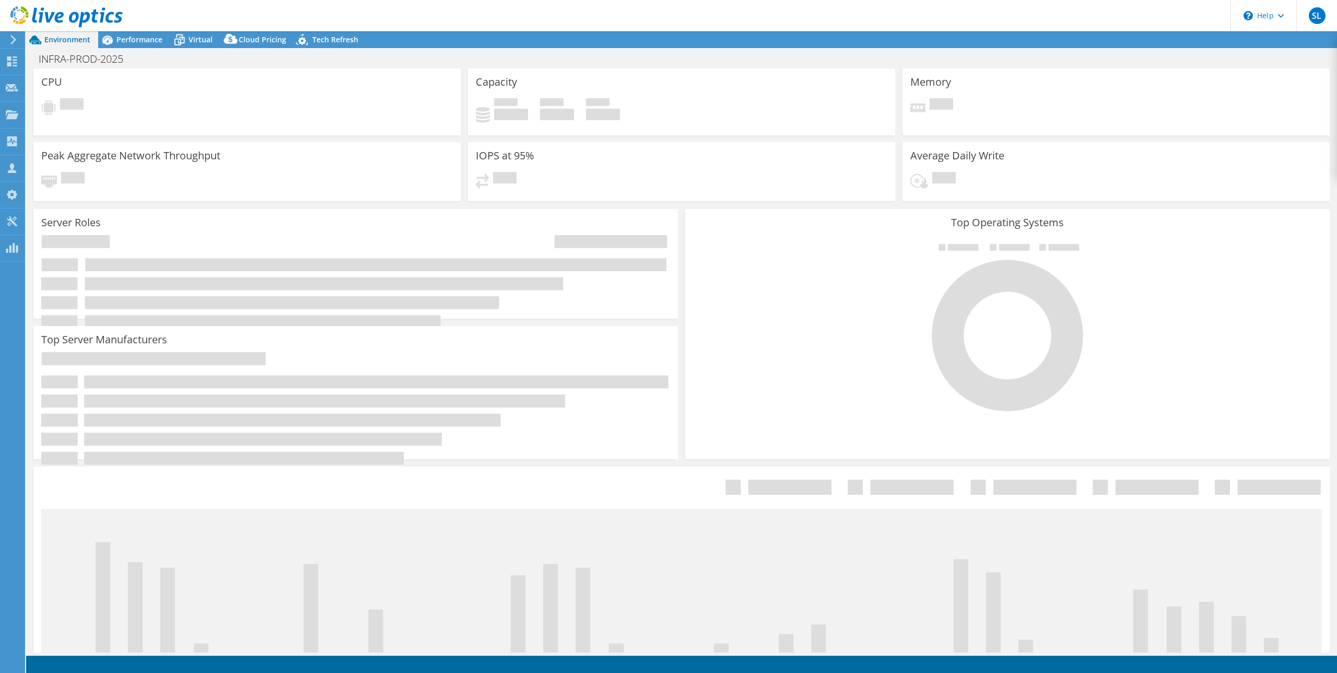 The width and height of the screenshot is (1337, 673). Describe the element at coordinates (139, 39) in the screenshot. I see `span: Performance` at that location.